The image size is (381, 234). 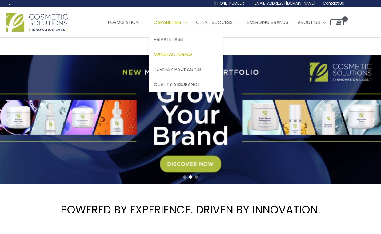 I want to click on img: Cosmetic Solutions Logo, so click(x=37, y=22).